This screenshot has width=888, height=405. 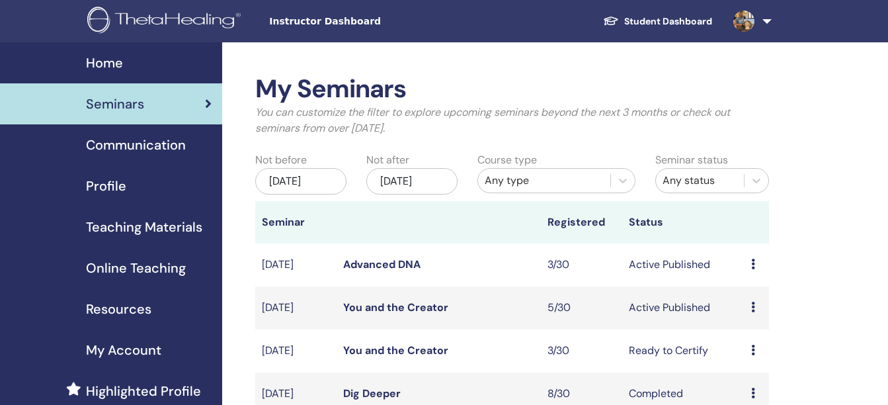 I want to click on a: Student Dashboard, so click(x=658, y=21).